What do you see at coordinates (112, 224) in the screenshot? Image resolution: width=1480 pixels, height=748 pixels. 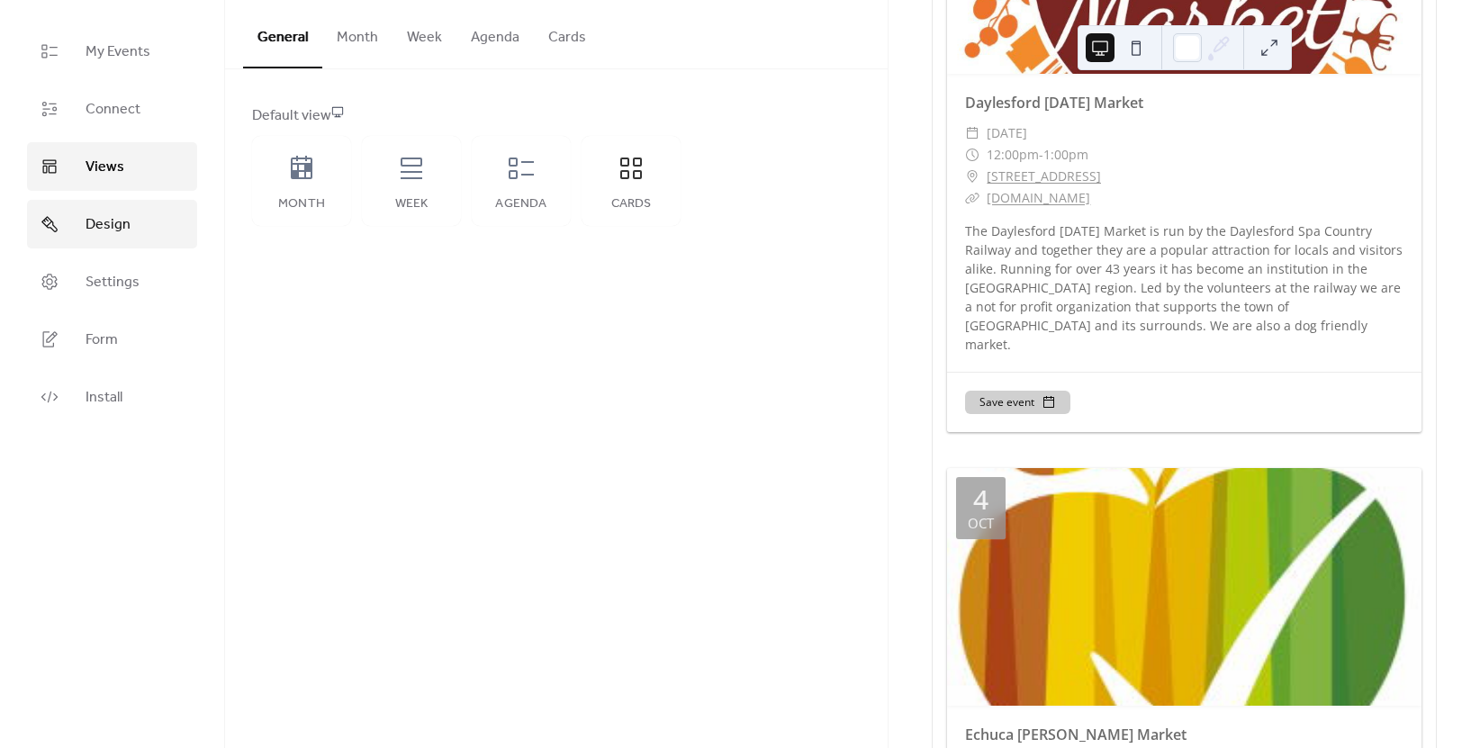 I see `a: Design` at bounding box center [112, 224].